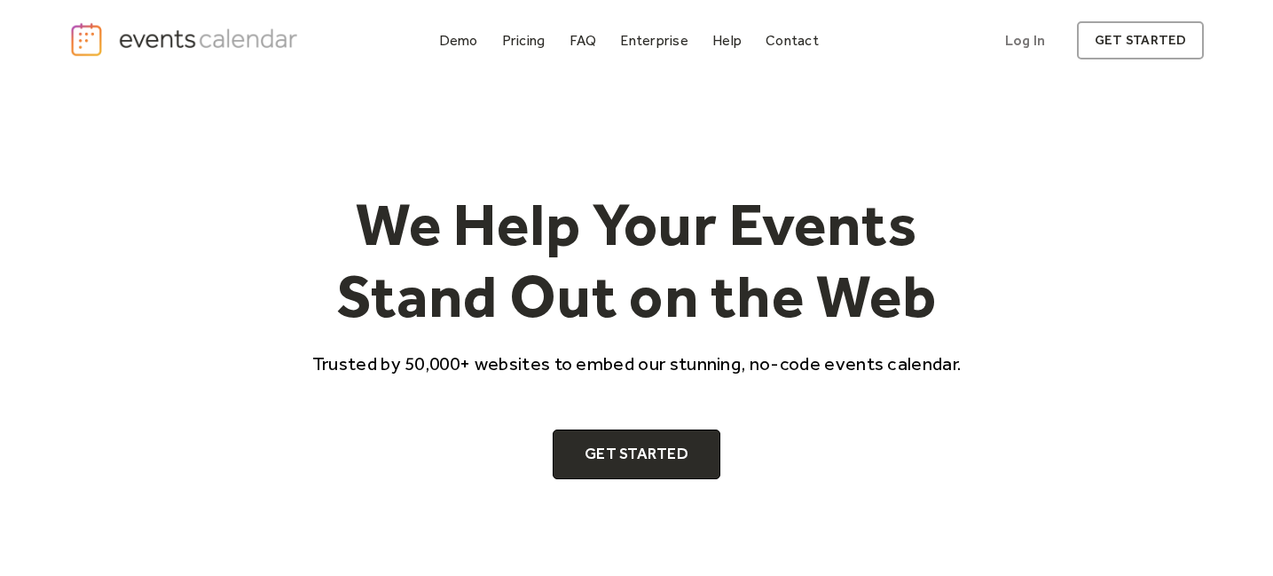 This screenshot has height=576, width=1273. Describe the element at coordinates (792, 40) in the screenshot. I see `div: Contact` at that location.